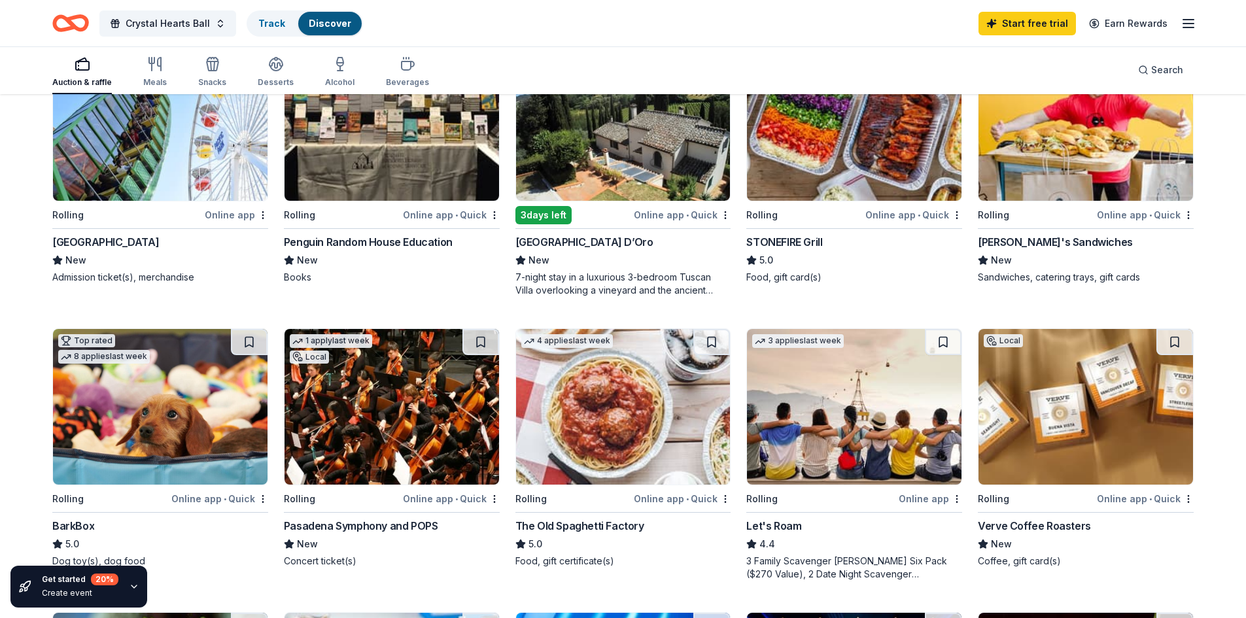 The width and height of the screenshot is (1246, 618). I want to click on a: Discover, so click(330, 23).